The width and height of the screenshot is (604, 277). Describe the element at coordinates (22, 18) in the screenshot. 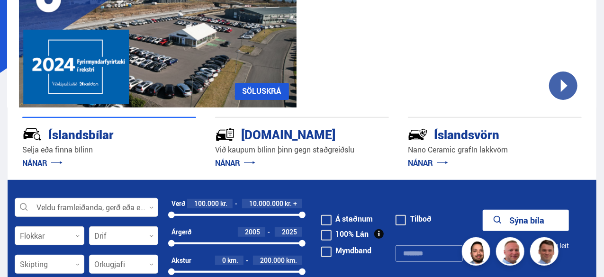

I see `button: Opna LiveChat spjallviðmót` at that location.